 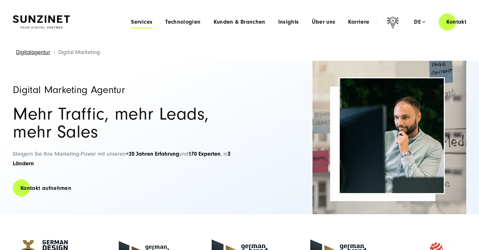 I want to click on strong: +20 Jahren Erfahrung, so click(x=152, y=154).